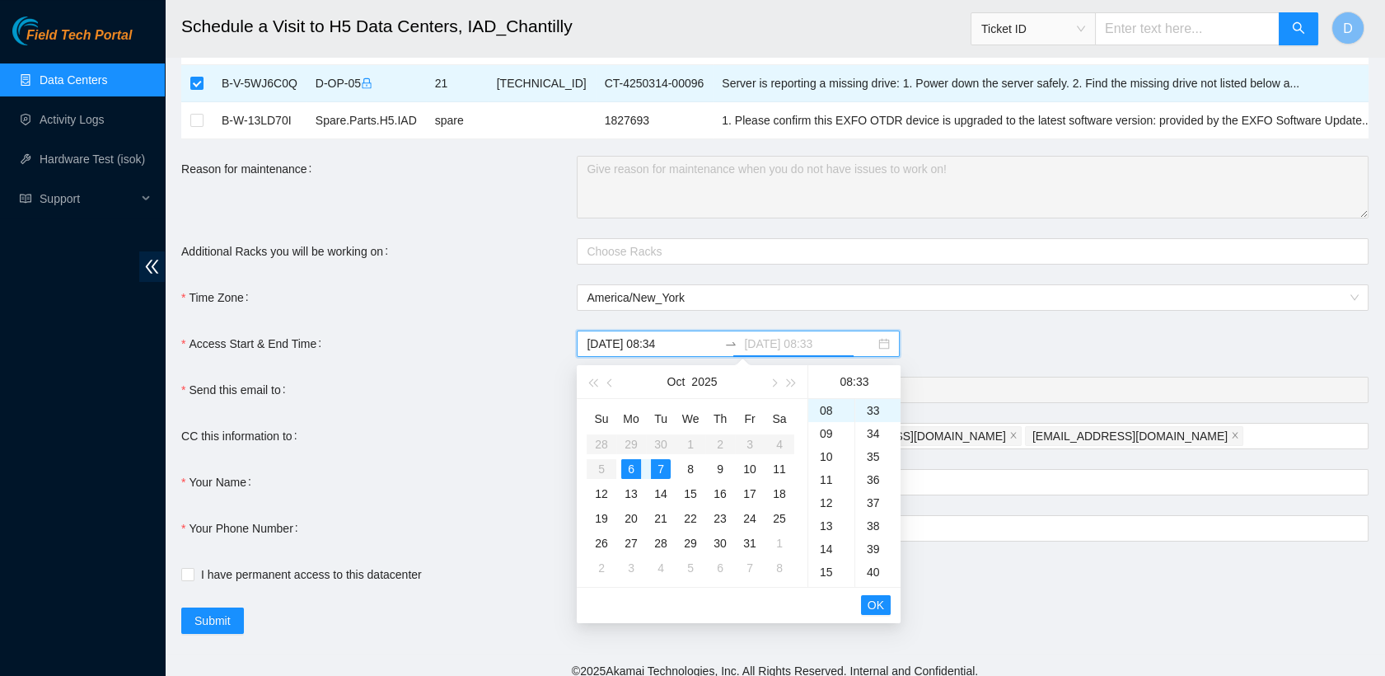  Describe the element at coordinates (1299, 29) in the screenshot. I see `span: search` at that location.